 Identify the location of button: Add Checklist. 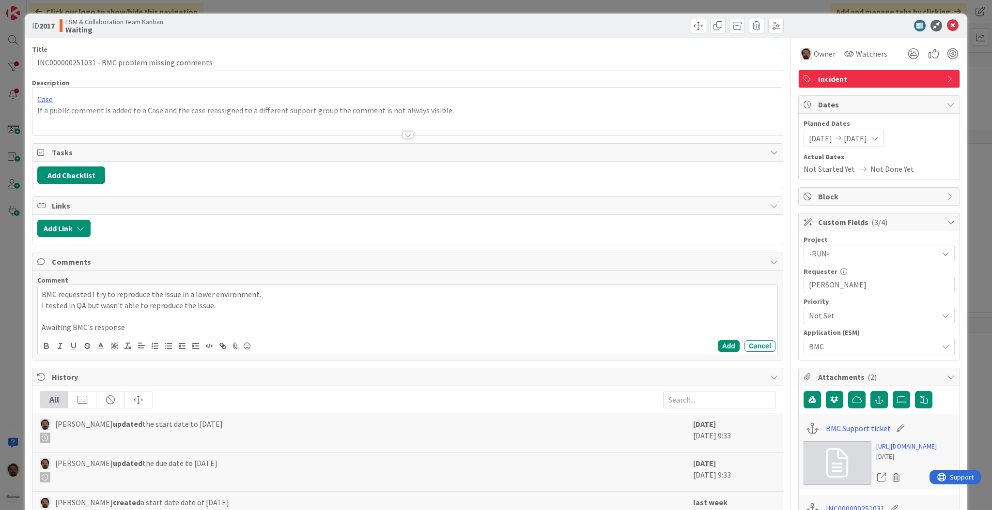
(71, 175).